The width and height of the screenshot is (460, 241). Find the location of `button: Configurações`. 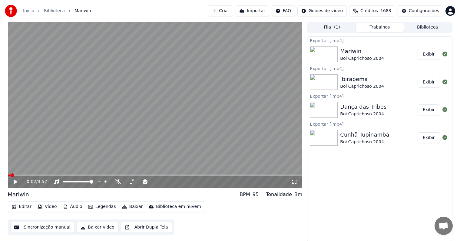

button: Configurações is located at coordinates (421, 11).